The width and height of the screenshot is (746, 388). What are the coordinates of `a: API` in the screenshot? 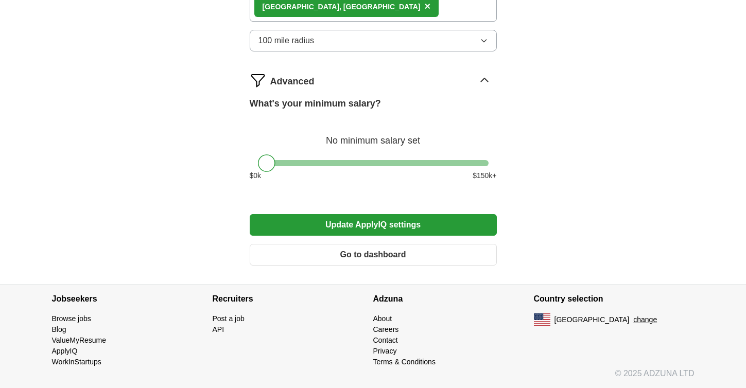 It's located at (218, 329).